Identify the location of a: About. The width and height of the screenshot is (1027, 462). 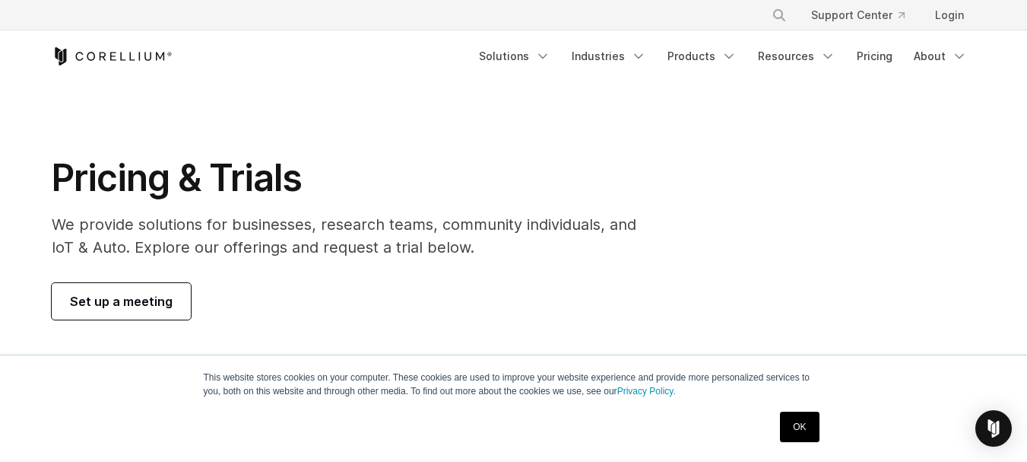
(941, 56).